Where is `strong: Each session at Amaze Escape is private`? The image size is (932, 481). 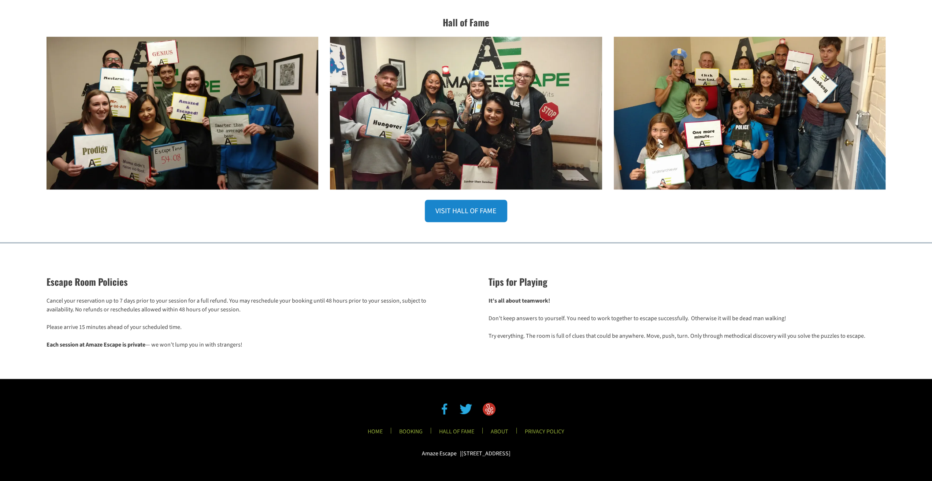
strong: Each session at Amaze Escape is private is located at coordinates (96, 344).